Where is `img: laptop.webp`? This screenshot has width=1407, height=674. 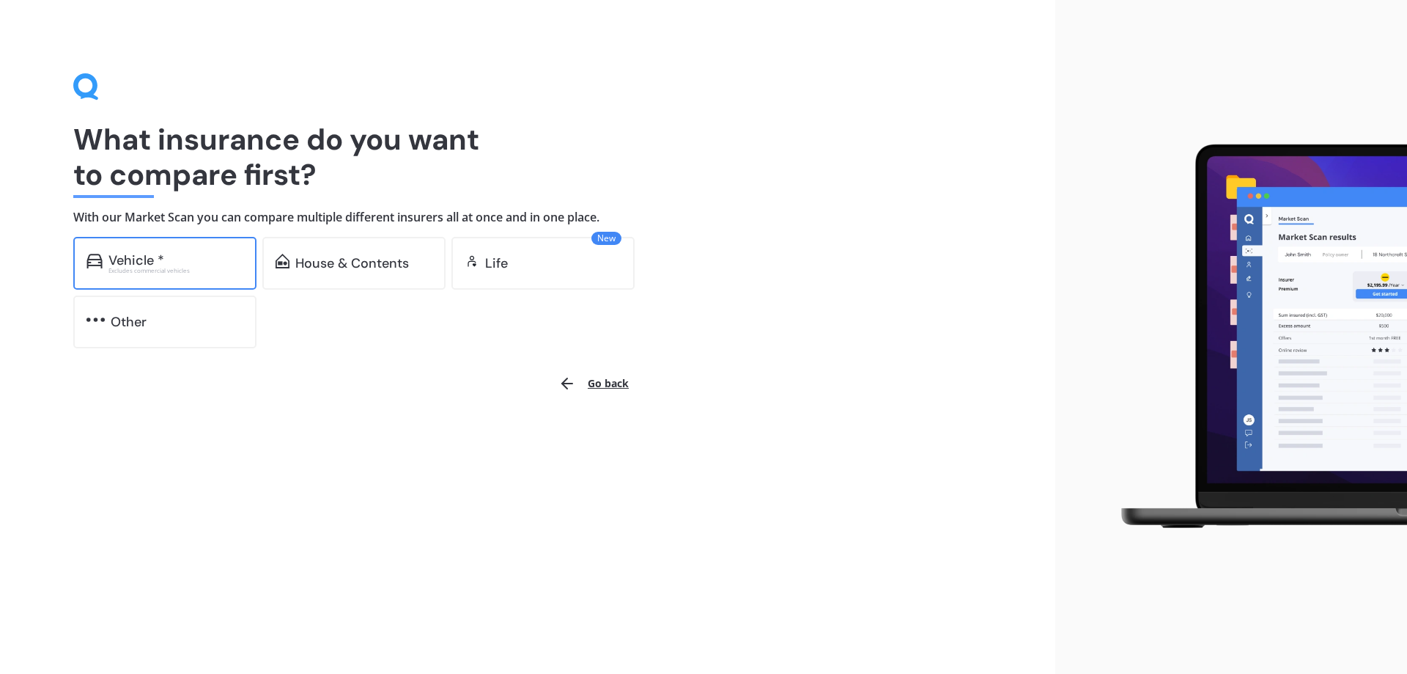
img: laptop.webp is located at coordinates (1253, 337).